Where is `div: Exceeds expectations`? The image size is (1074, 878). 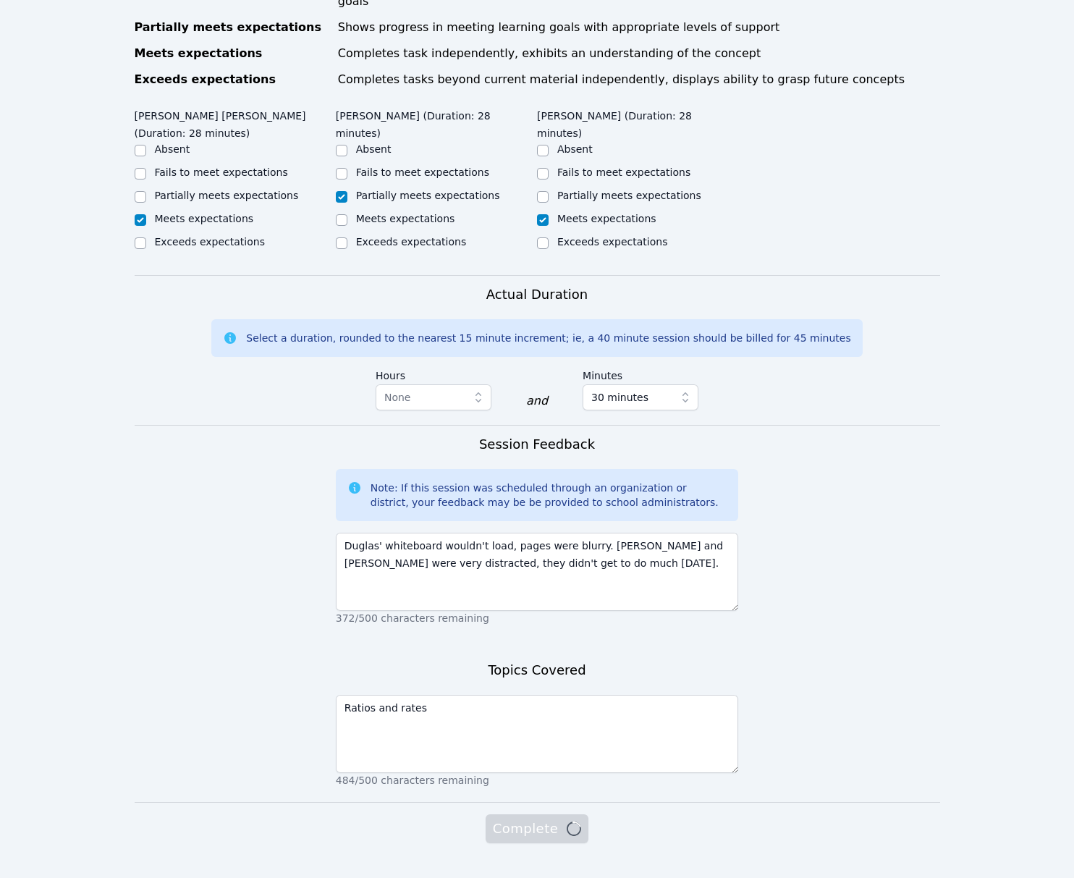
div: Exceeds expectations is located at coordinates (232, 80).